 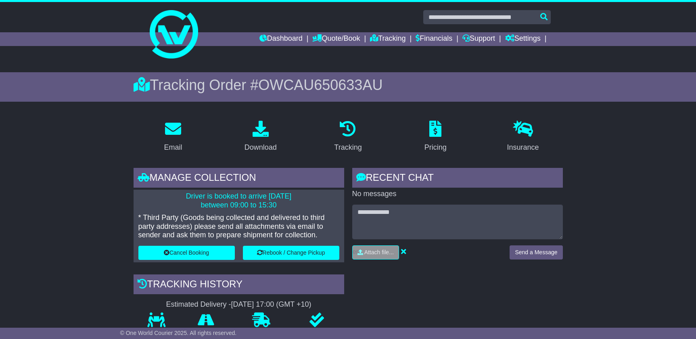 I want to click on div: Insurance, so click(x=523, y=147).